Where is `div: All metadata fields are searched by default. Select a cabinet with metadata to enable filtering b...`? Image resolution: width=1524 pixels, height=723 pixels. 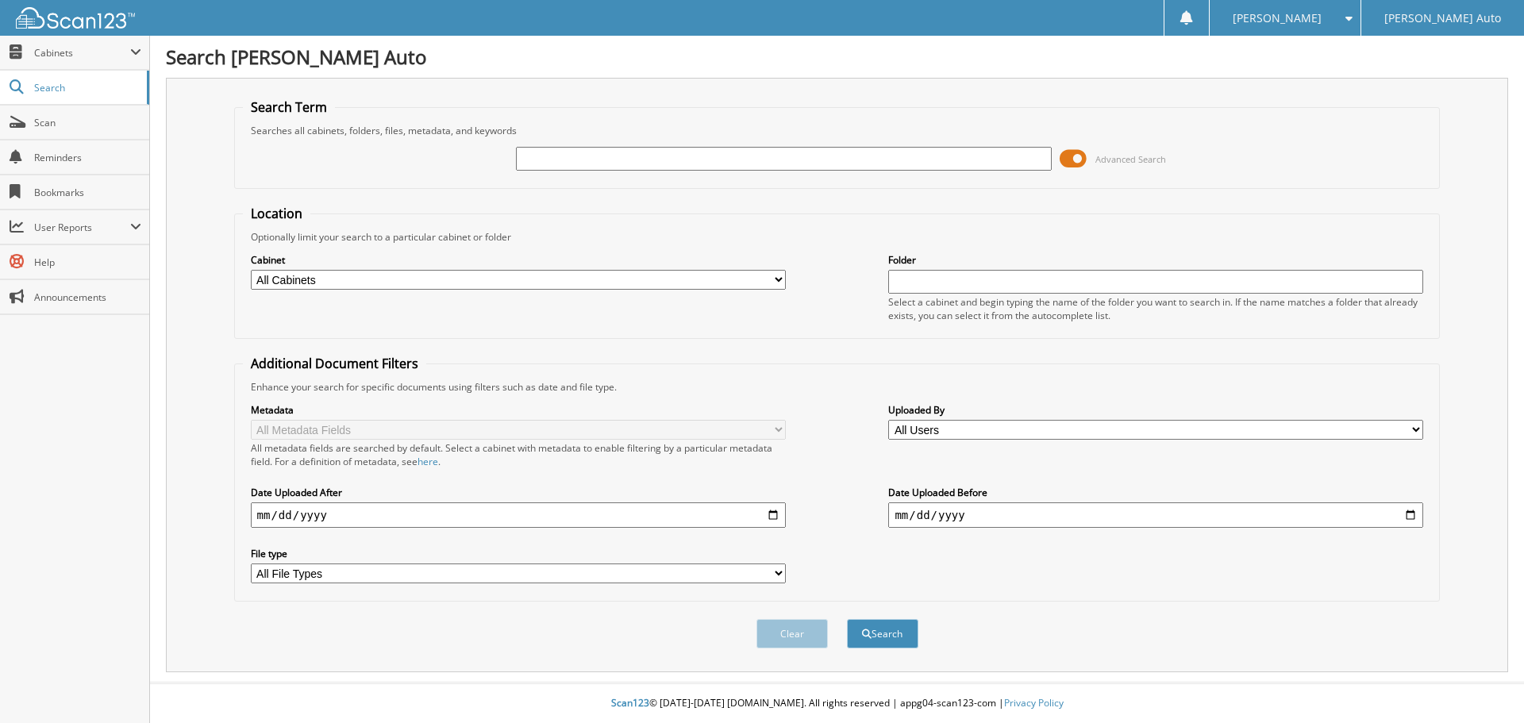 div: All metadata fields are searched by default. Select a cabinet with metadata to enable filtering b... is located at coordinates (518, 455).